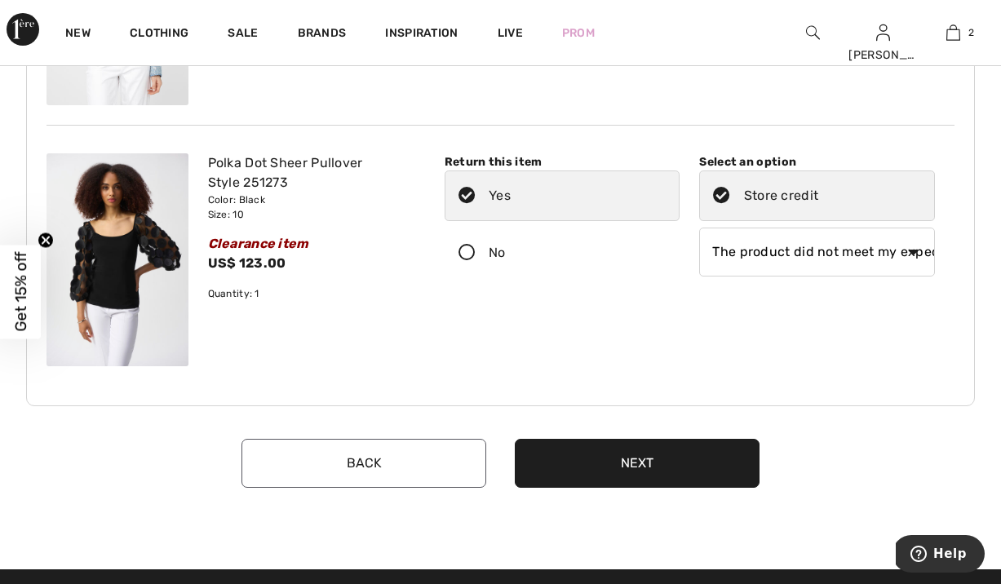  Describe the element at coordinates (23, 29) in the screenshot. I see `img: 1ère Avenue` at that location.